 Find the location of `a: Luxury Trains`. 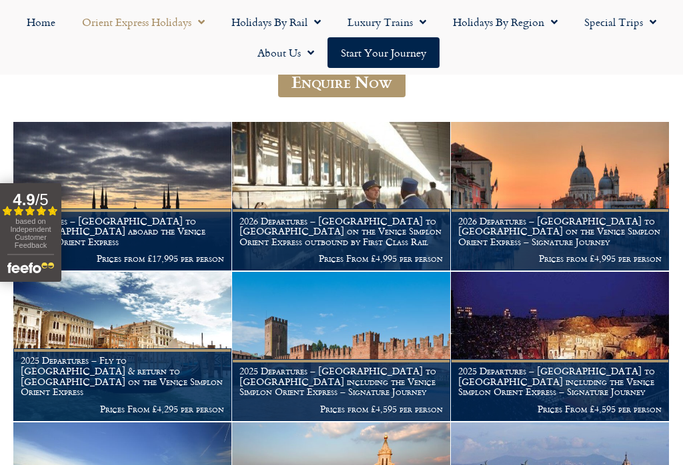

a: Luxury Trains is located at coordinates (387, 22).